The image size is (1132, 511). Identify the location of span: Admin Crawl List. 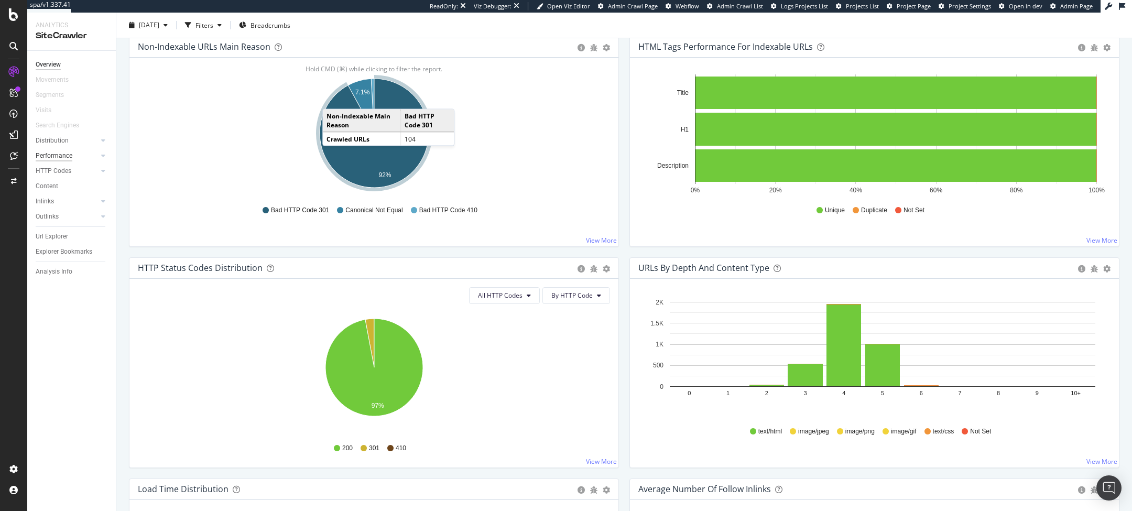
(740, 6).